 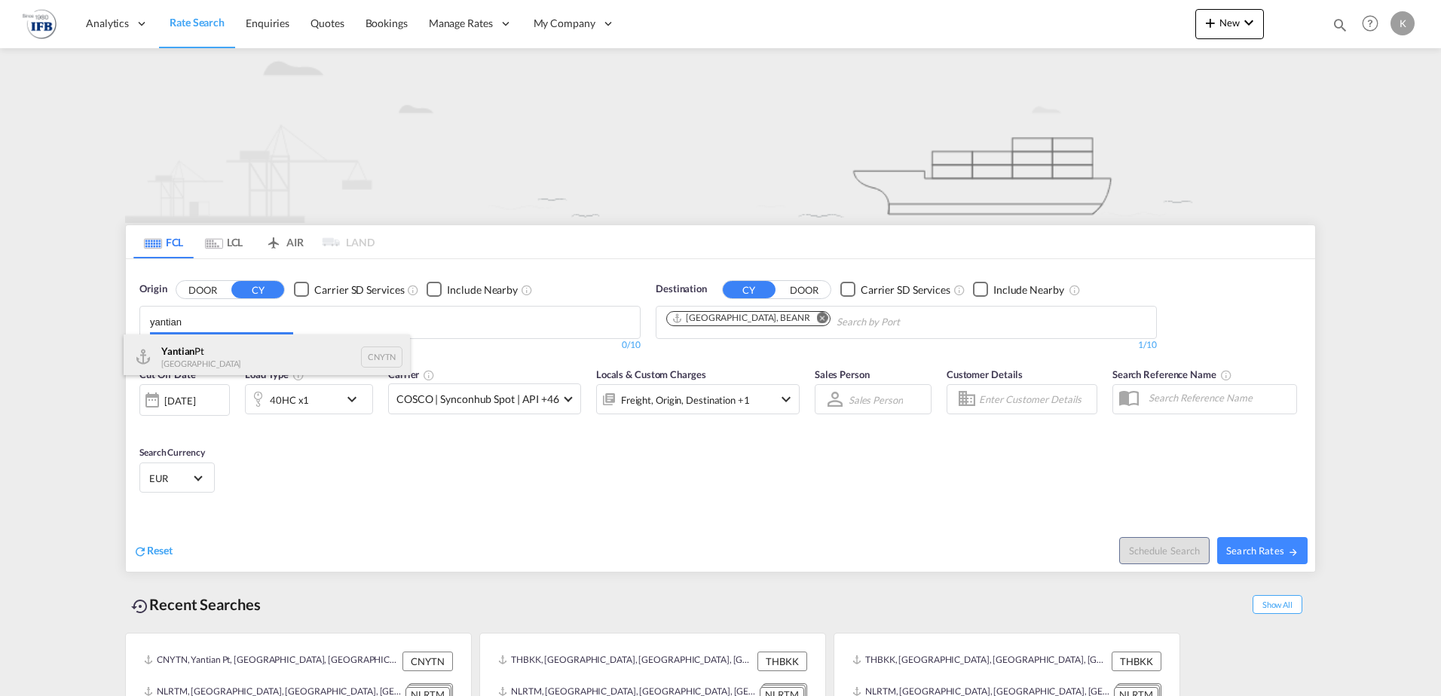 I want to click on span: Search Reference Name, so click(x=1172, y=375).